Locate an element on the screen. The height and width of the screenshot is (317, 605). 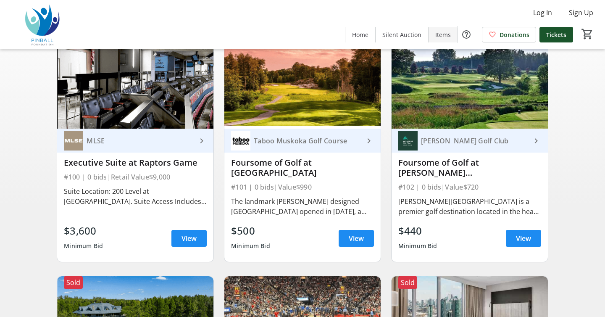
span: Silent Auction is located at coordinates (401, 34).